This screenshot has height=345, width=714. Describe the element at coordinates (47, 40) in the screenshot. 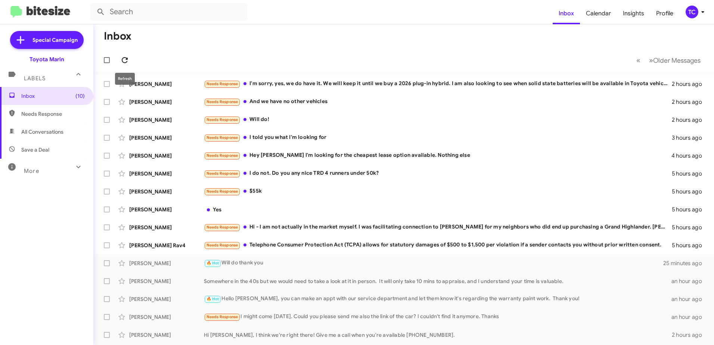

I see `a: Special Campaign` at that location.